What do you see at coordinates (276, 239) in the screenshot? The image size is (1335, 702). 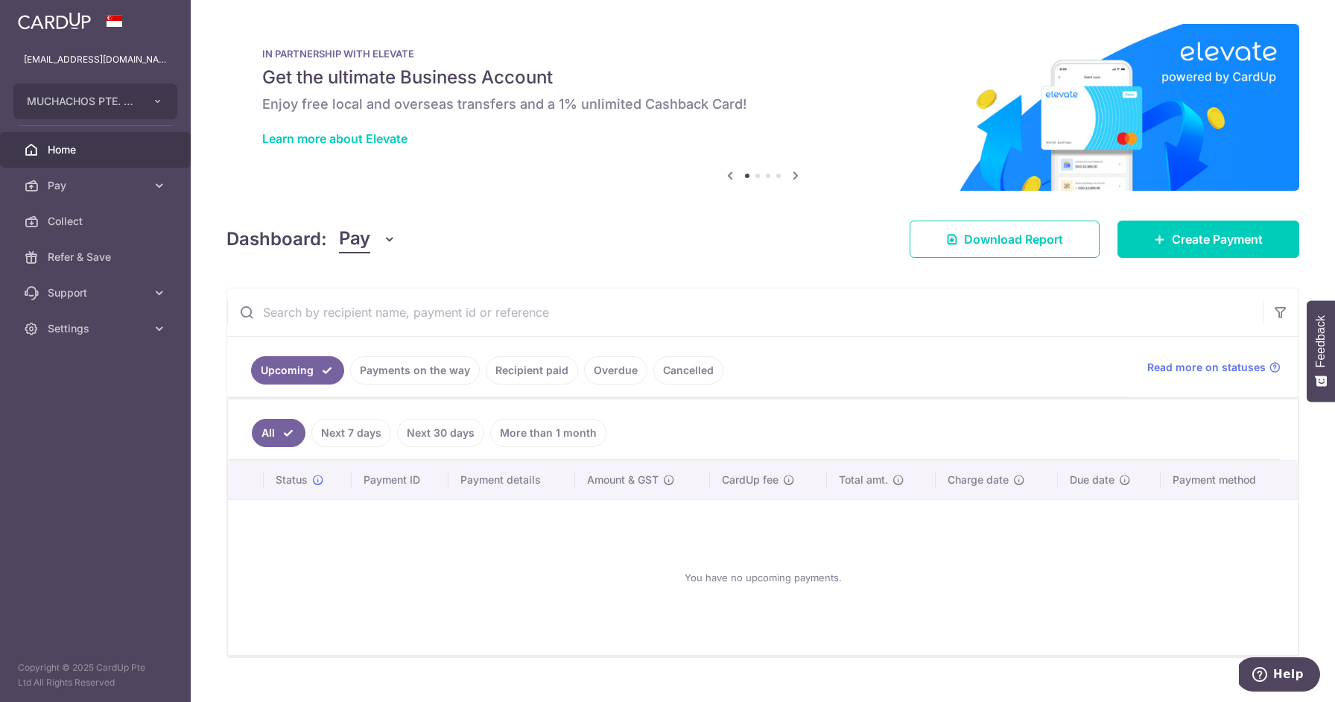 I see `h4: Dashboard:` at bounding box center [276, 239].